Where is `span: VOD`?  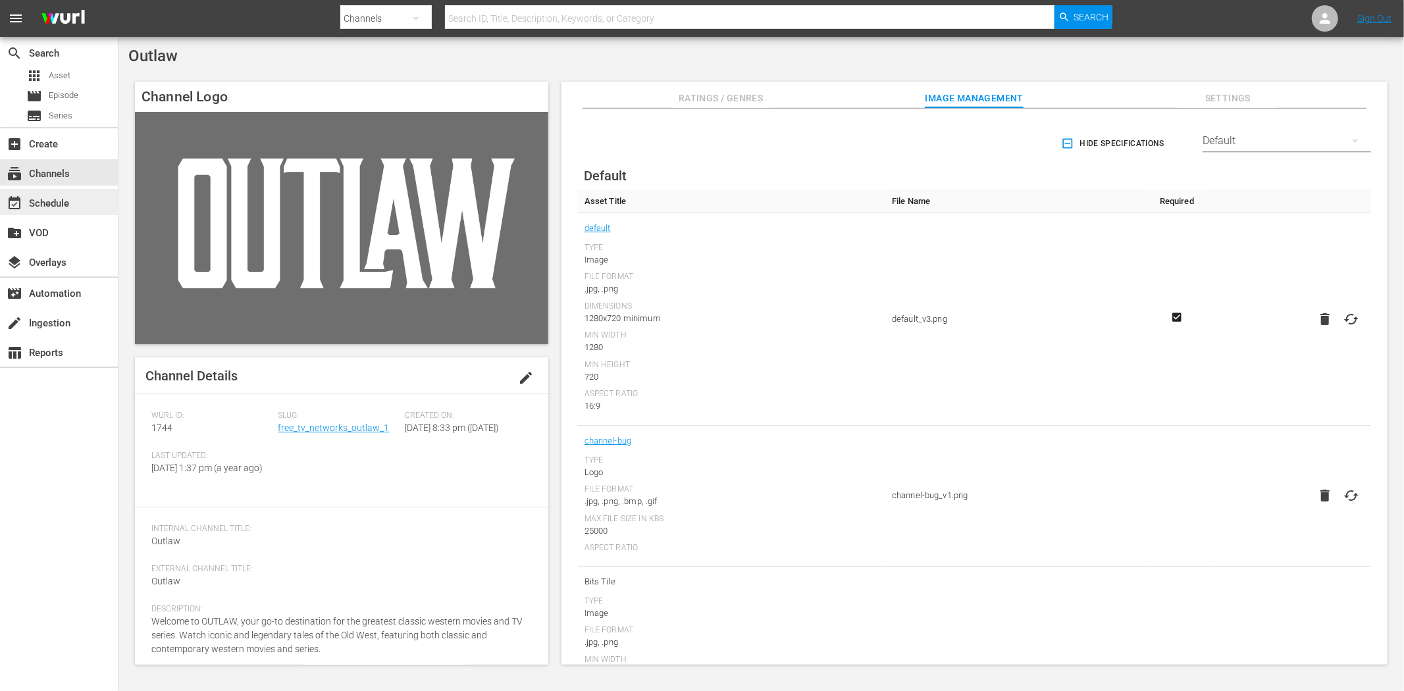 span: VOD is located at coordinates (14, 233).